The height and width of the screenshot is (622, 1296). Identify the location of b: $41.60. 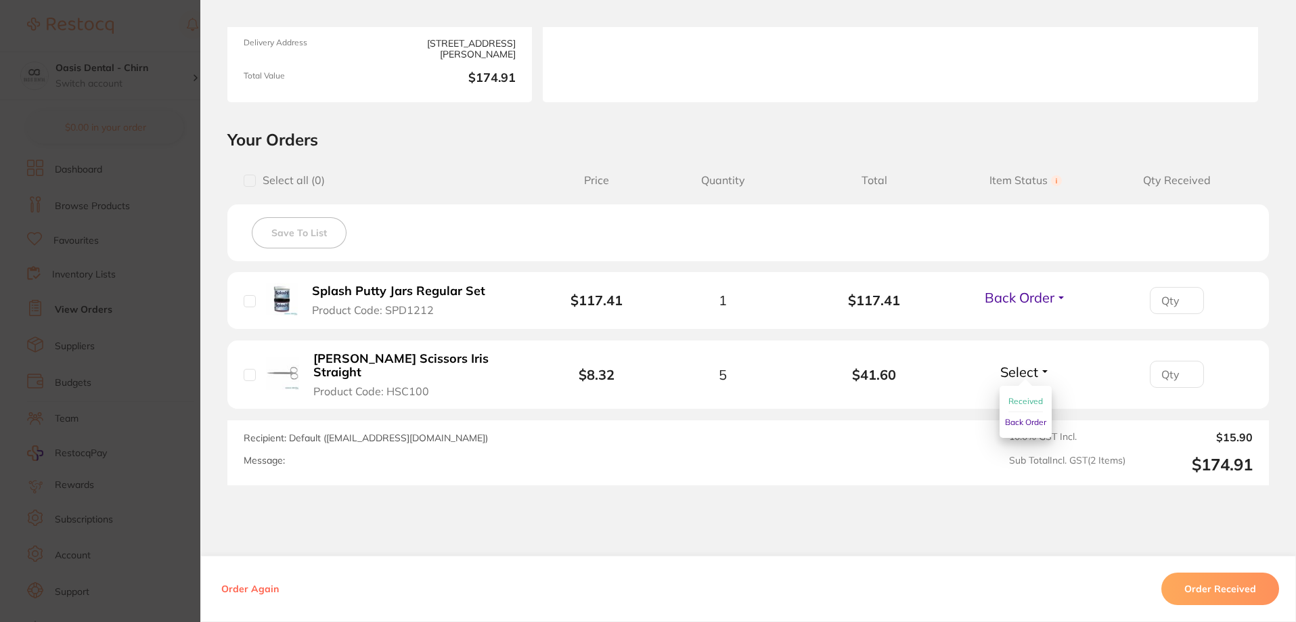
(874, 374).